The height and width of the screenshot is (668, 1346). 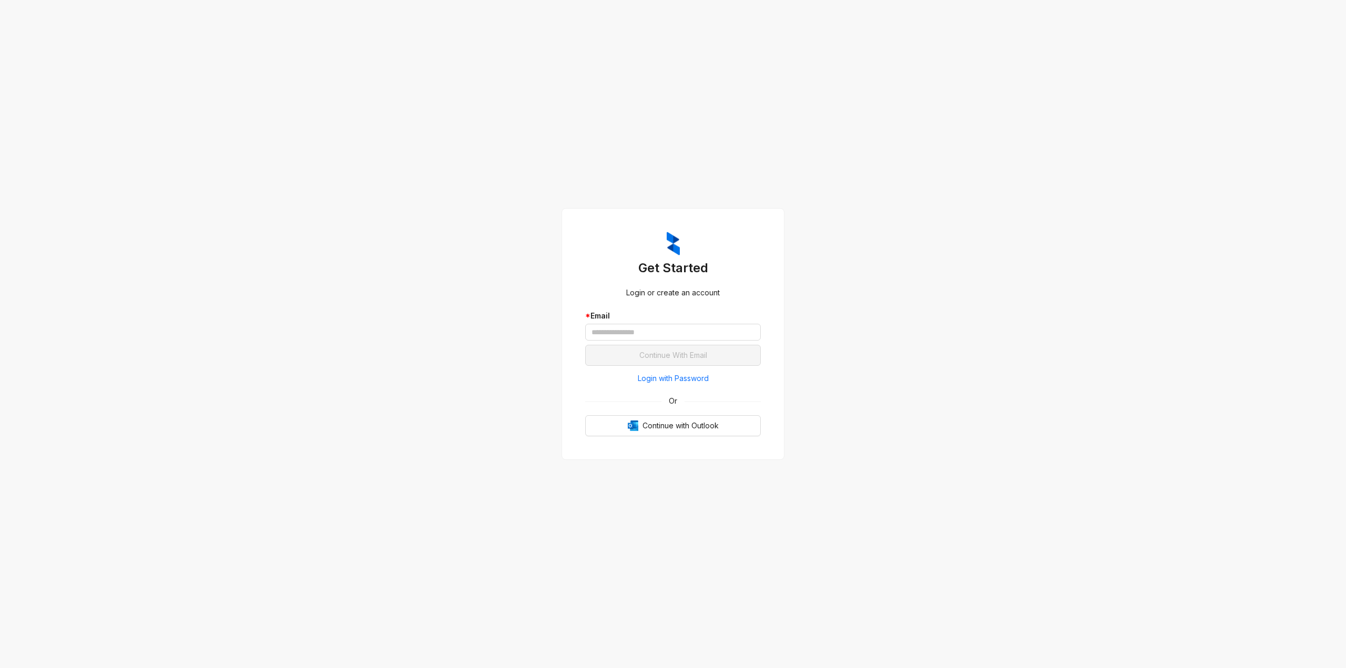 I want to click on span: Continue with Outlook, so click(x=680, y=426).